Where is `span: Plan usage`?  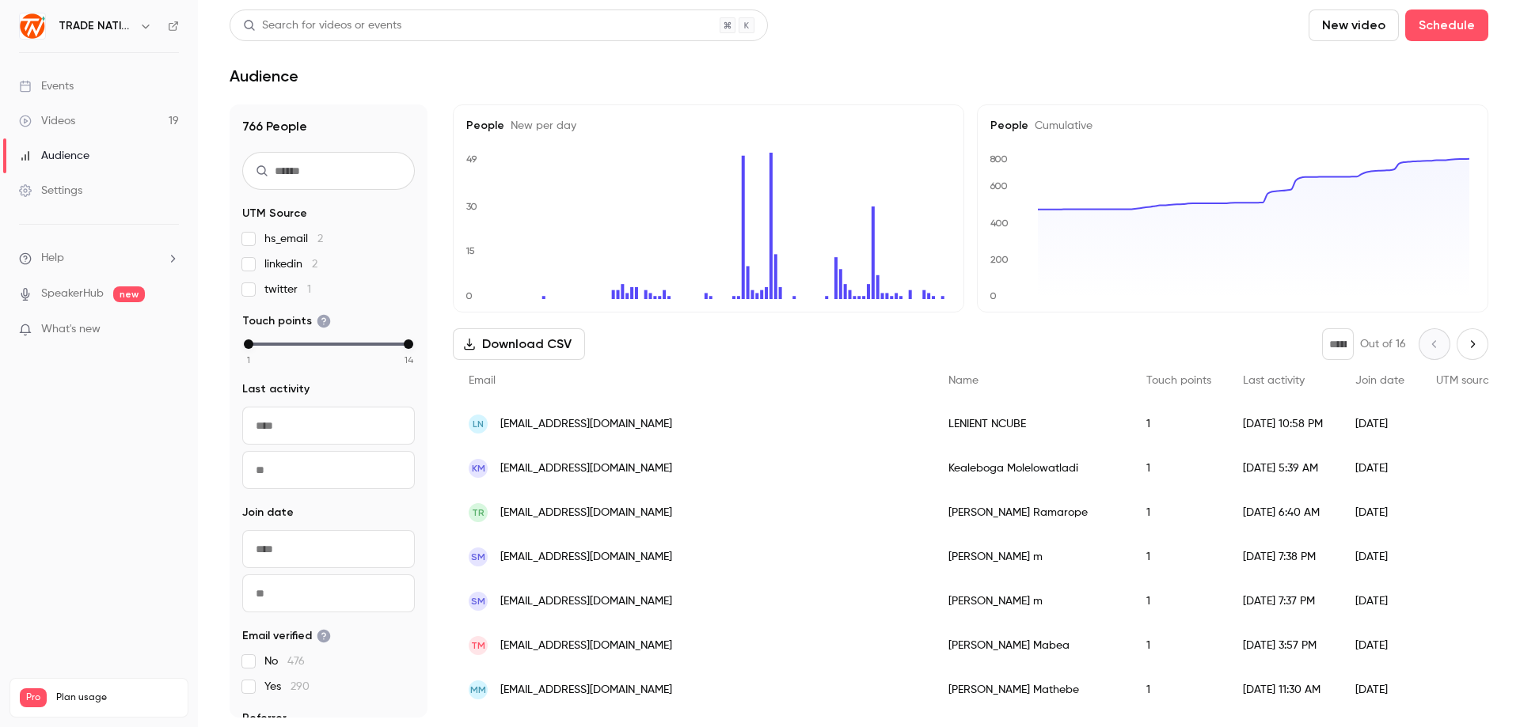 span: Plan usage is located at coordinates (117, 698).